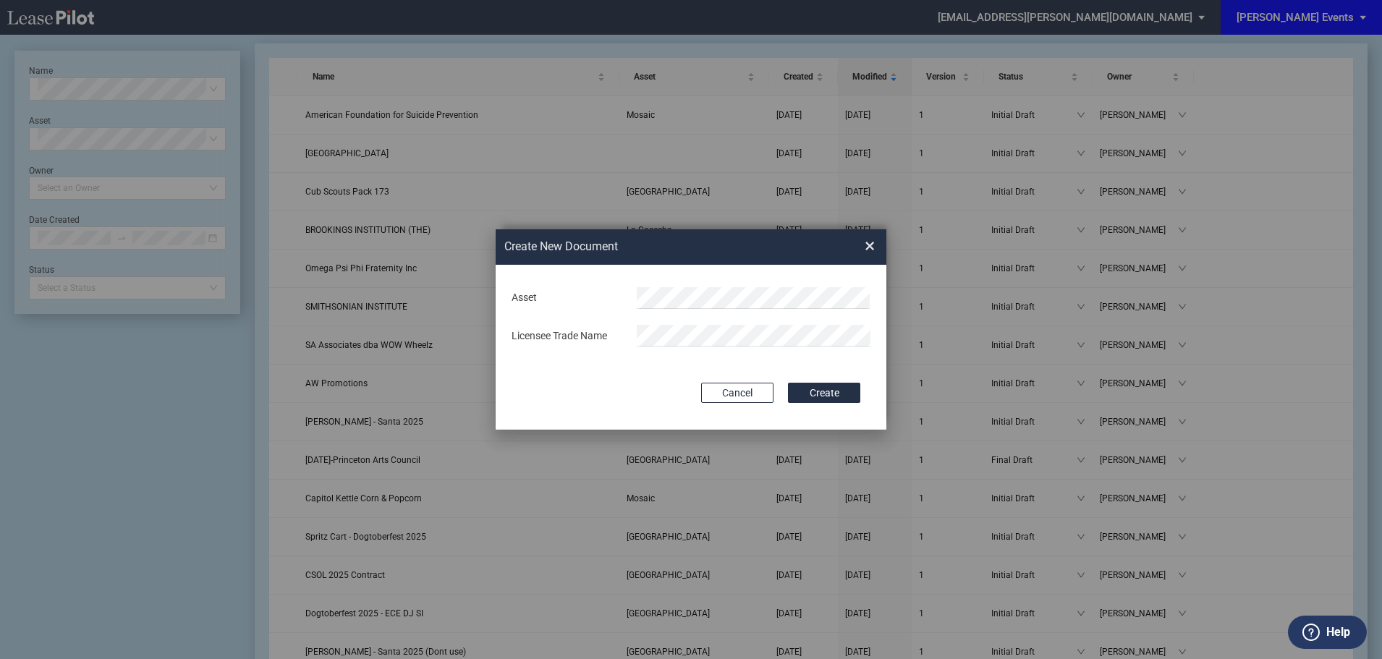 The image size is (1382, 659). Describe the element at coordinates (753, 336) in the screenshot. I see `input: Licensee Trade Name` at that location.